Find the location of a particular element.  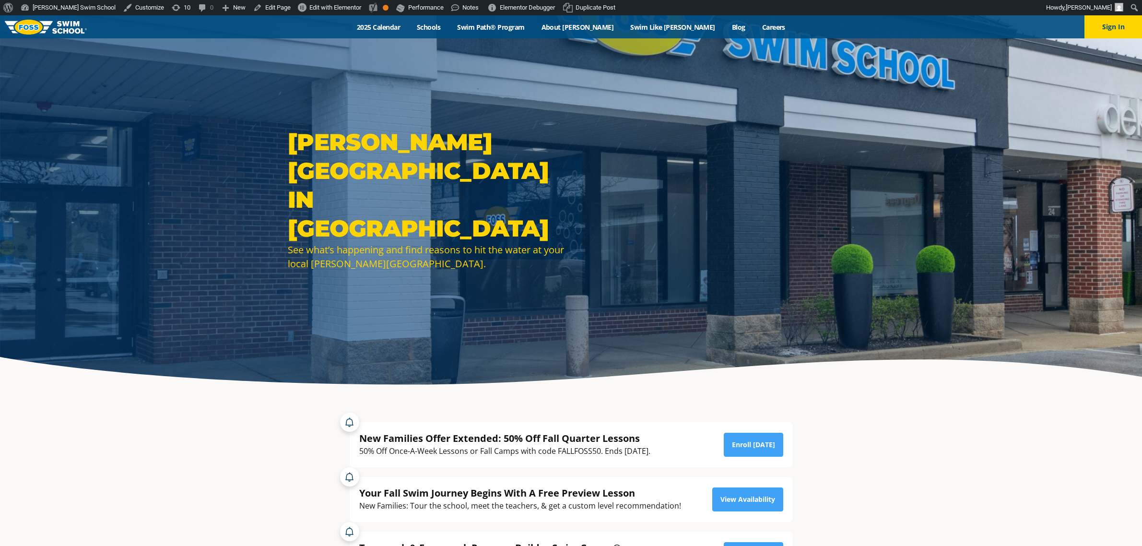

a: Swim Path® Program is located at coordinates (491, 27).